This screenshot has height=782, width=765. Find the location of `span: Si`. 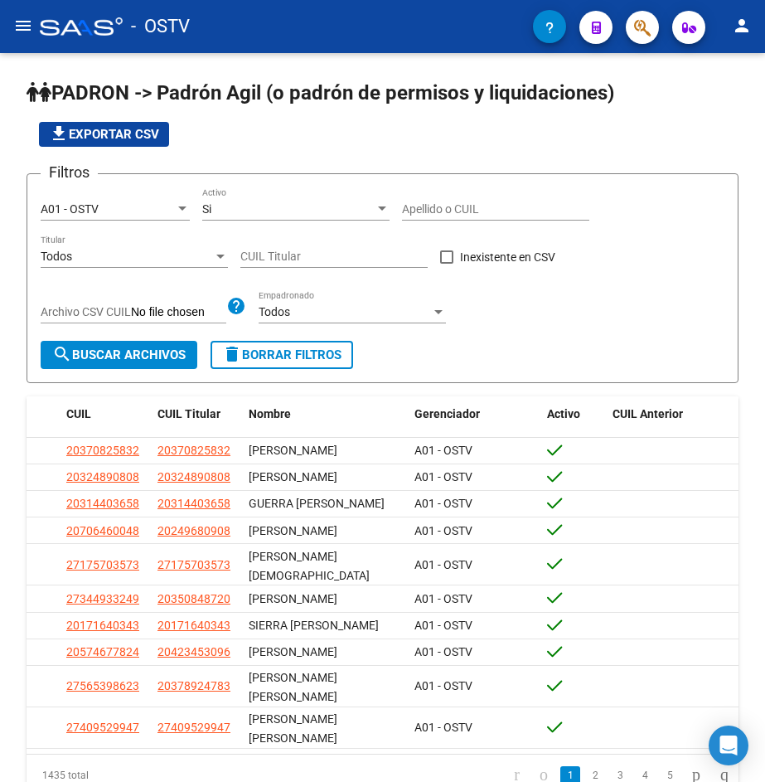

span: Si is located at coordinates (206, 209).